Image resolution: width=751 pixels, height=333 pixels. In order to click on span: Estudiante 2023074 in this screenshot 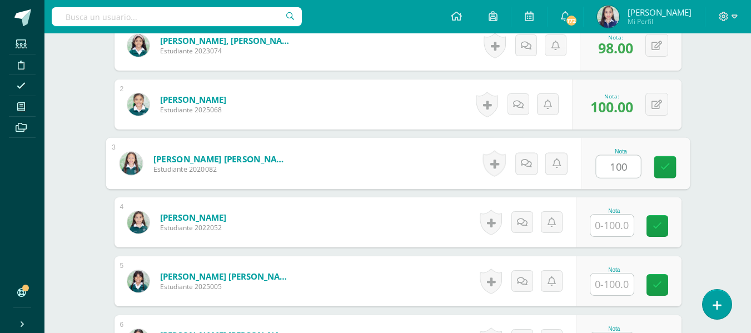, I will do `click(227, 51)`.